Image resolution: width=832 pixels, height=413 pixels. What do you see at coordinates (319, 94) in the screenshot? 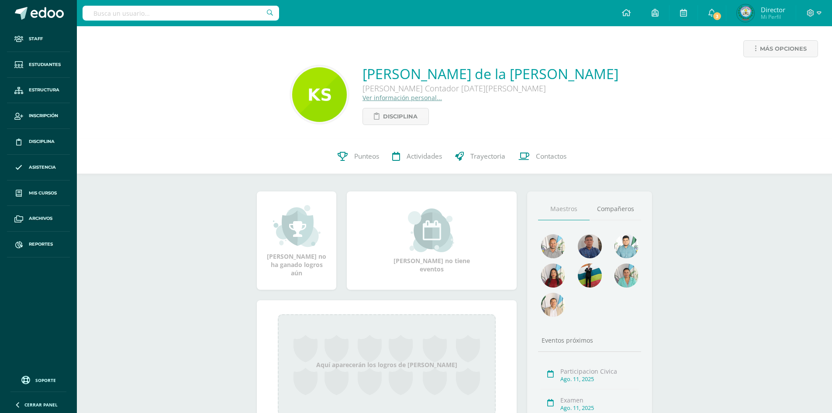
I see `img: a1bae97c98b20b292abfe277c5a5442f.png` at bounding box center [319, 94].